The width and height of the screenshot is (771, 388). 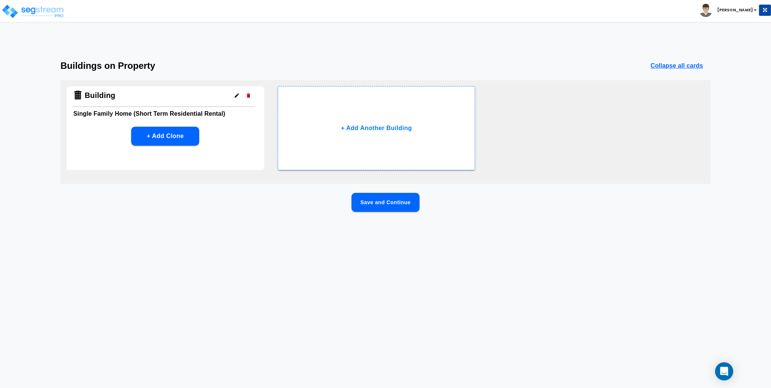 What do you see at coordinates (100, 95) in the screenshot?
I see `h4: Building` at bounding box center [100, 95].